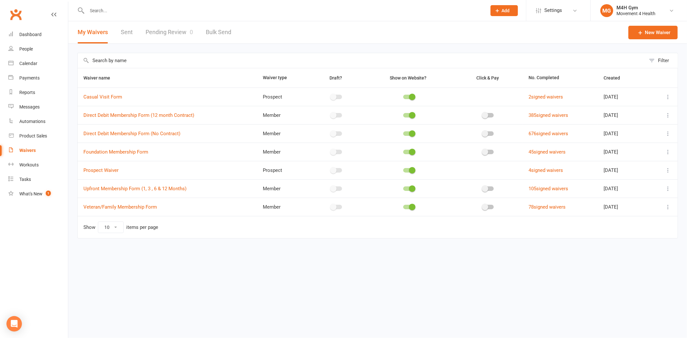  I want to click on a: Casual Visit Form, so click(103, 97).